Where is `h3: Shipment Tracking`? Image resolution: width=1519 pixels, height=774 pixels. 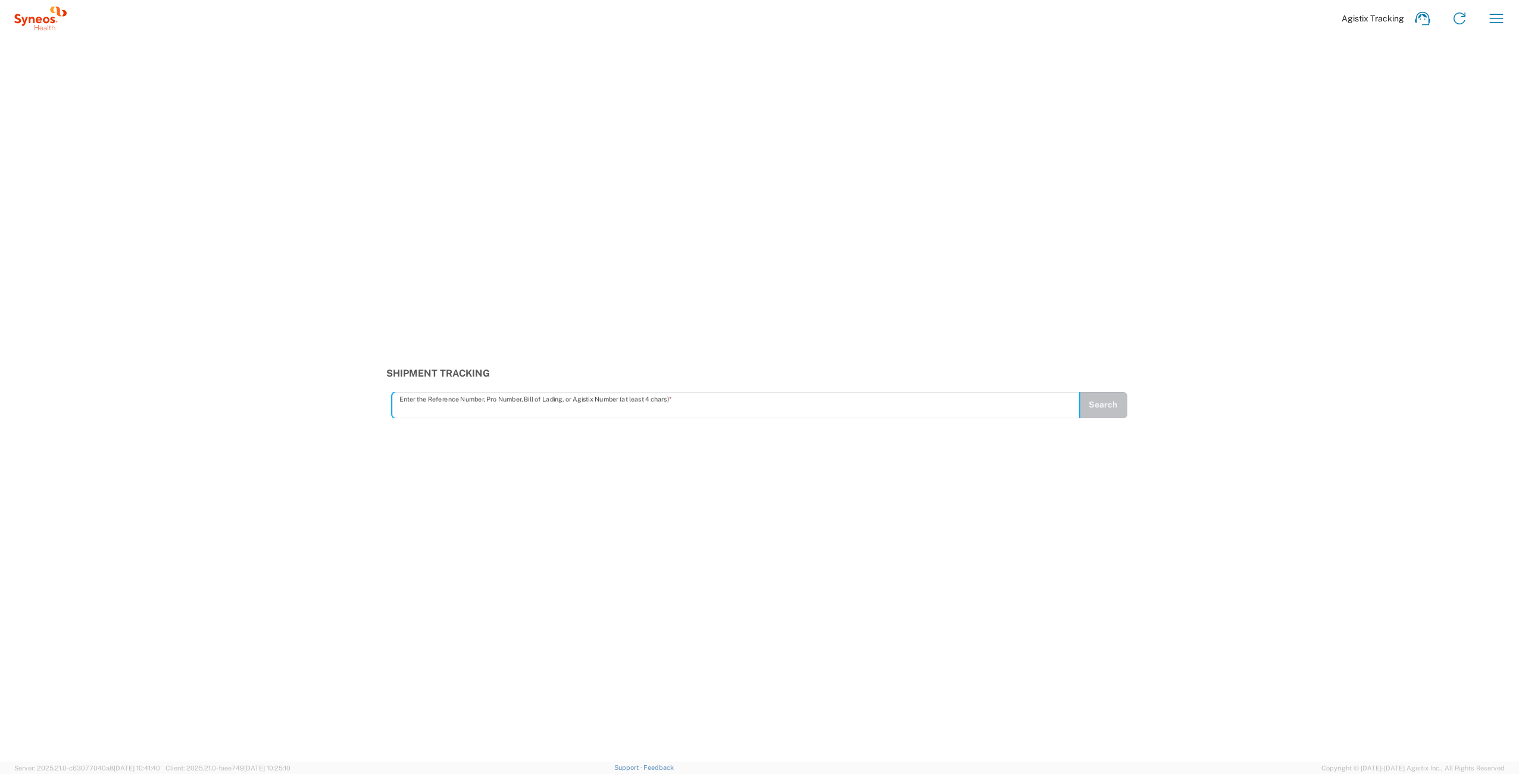 h3: Shipment Tracking is located at coordinates (759, 373).